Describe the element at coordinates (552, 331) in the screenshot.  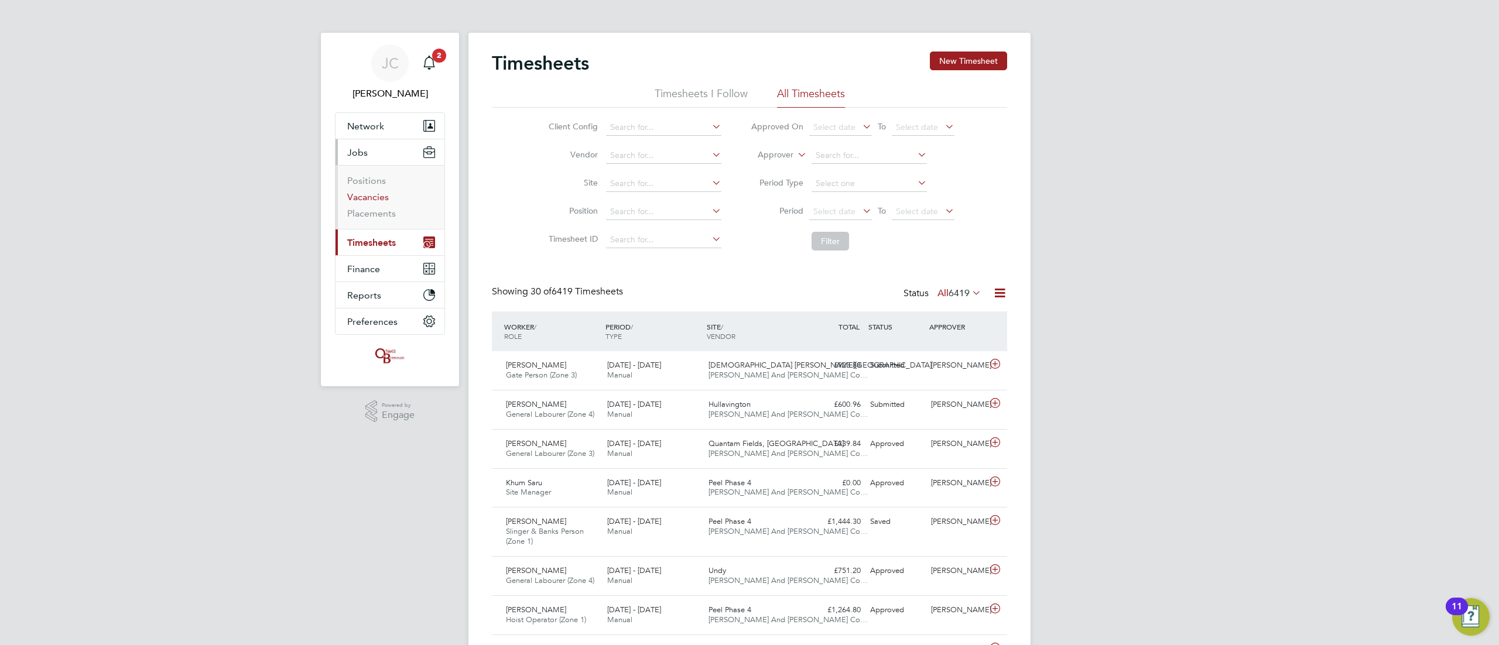
I see `div: WORKER` at that location.